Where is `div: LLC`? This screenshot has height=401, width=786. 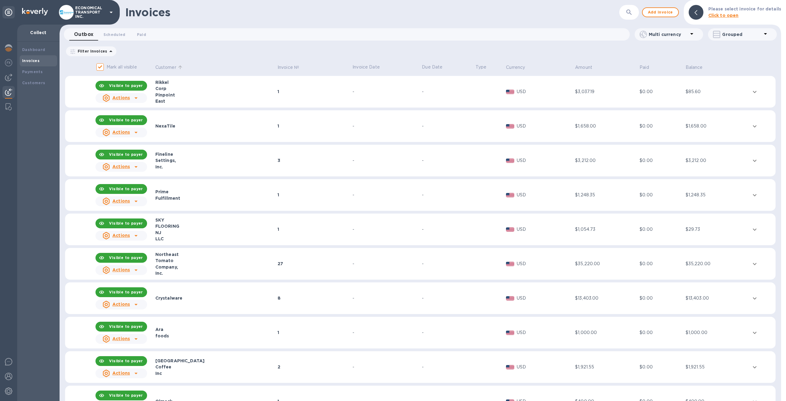 div: LLC is located at coordinates (216, 239).